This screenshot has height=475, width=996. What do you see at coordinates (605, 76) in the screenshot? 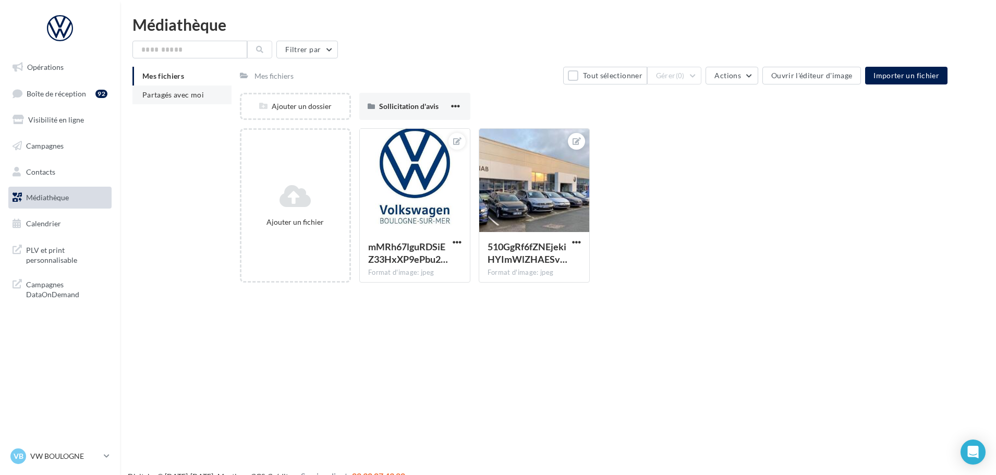
I see `button: Tout sélectionner` at bounding box center [605, 76].